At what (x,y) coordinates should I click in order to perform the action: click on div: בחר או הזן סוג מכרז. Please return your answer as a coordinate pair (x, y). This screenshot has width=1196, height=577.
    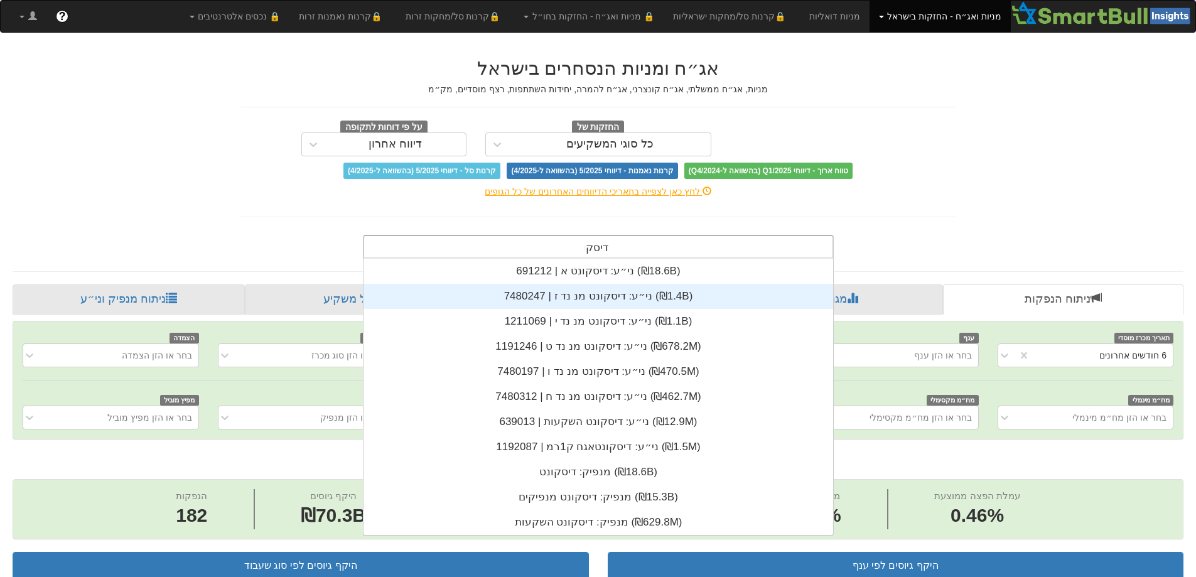
    Looking at the image, I should click on (349, 355).